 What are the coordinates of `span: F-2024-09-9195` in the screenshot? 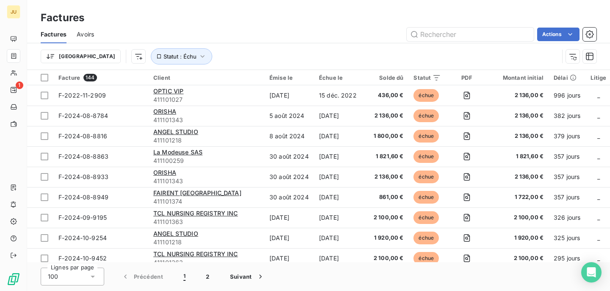 It's located at (83, 217).